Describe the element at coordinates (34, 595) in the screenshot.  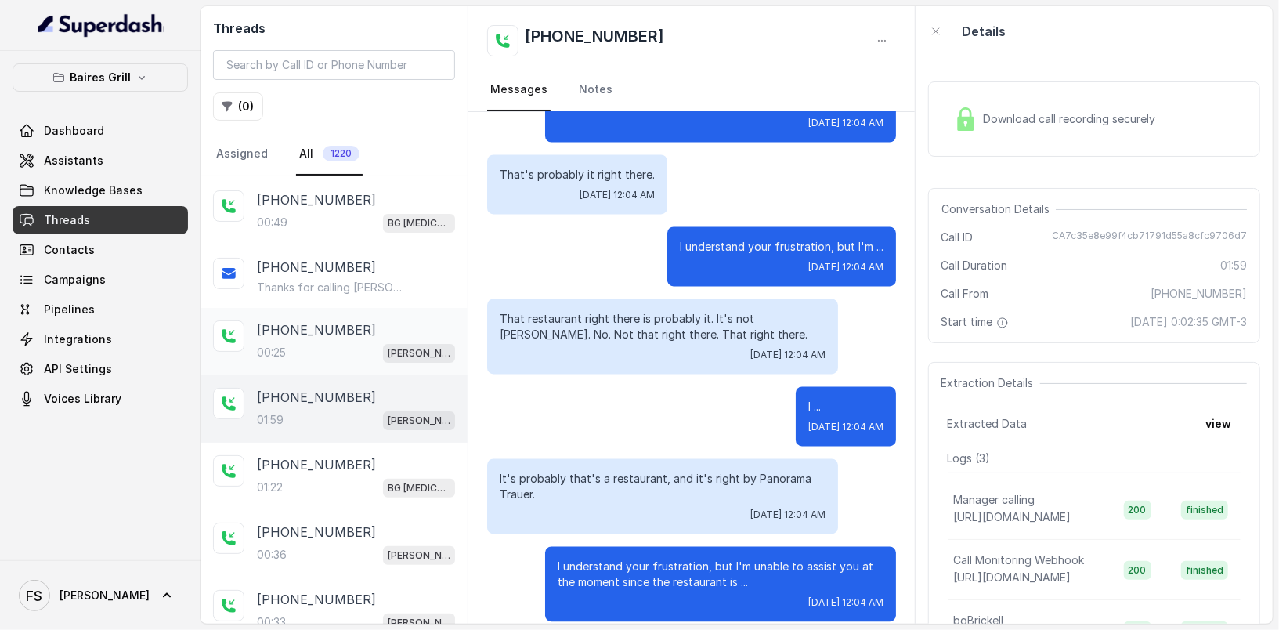
I see `text: FS` at that location.